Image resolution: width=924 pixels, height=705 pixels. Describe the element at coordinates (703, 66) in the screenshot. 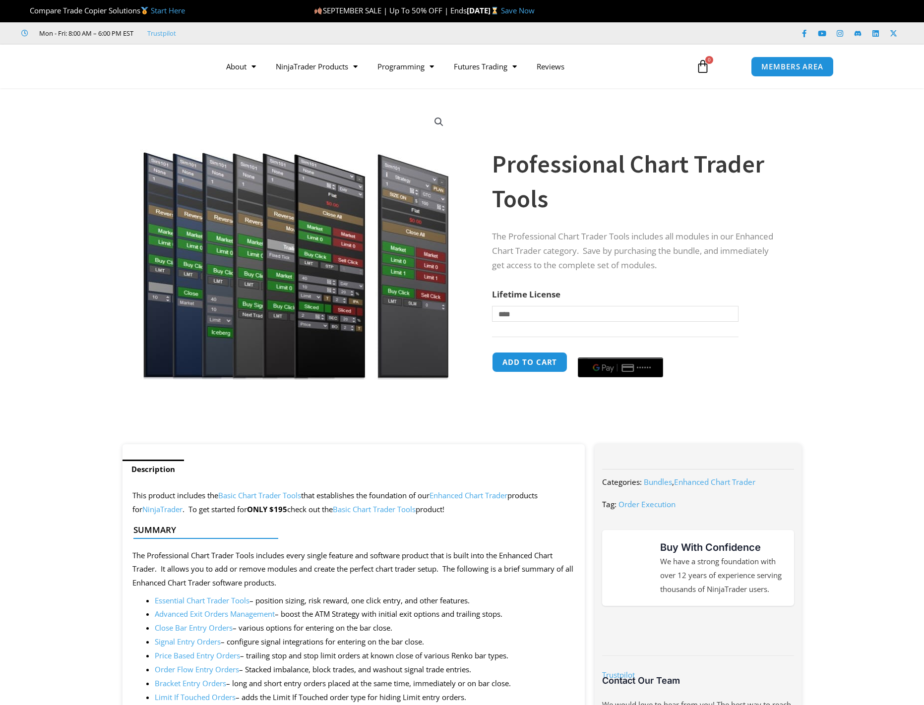

I see `a: 0` at that location.